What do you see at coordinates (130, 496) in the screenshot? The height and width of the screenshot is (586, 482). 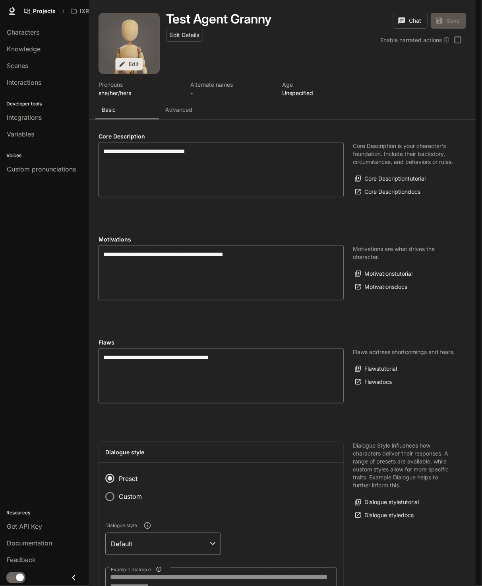 I see `span: Custom` at bounding box center [130, 496].